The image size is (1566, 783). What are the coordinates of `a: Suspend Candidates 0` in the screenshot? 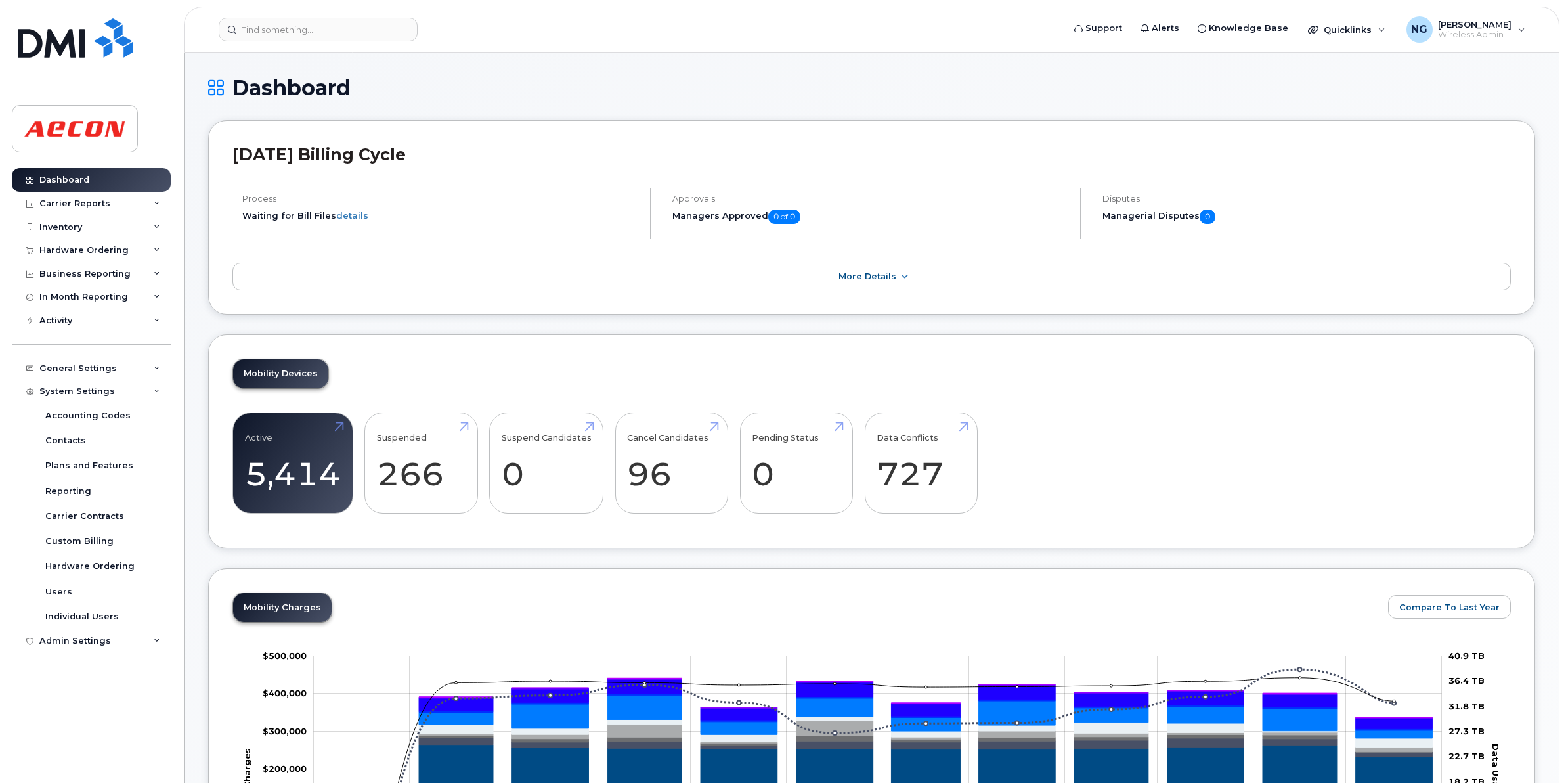 It's located at (546, 463).